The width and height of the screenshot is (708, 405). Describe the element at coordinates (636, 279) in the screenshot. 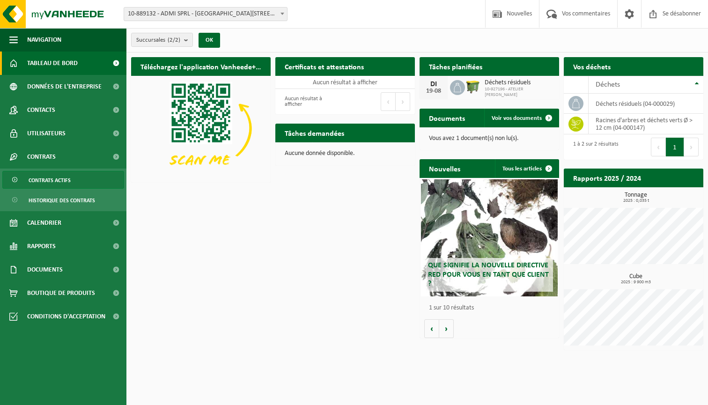

I see `h3: Cube` at that location.